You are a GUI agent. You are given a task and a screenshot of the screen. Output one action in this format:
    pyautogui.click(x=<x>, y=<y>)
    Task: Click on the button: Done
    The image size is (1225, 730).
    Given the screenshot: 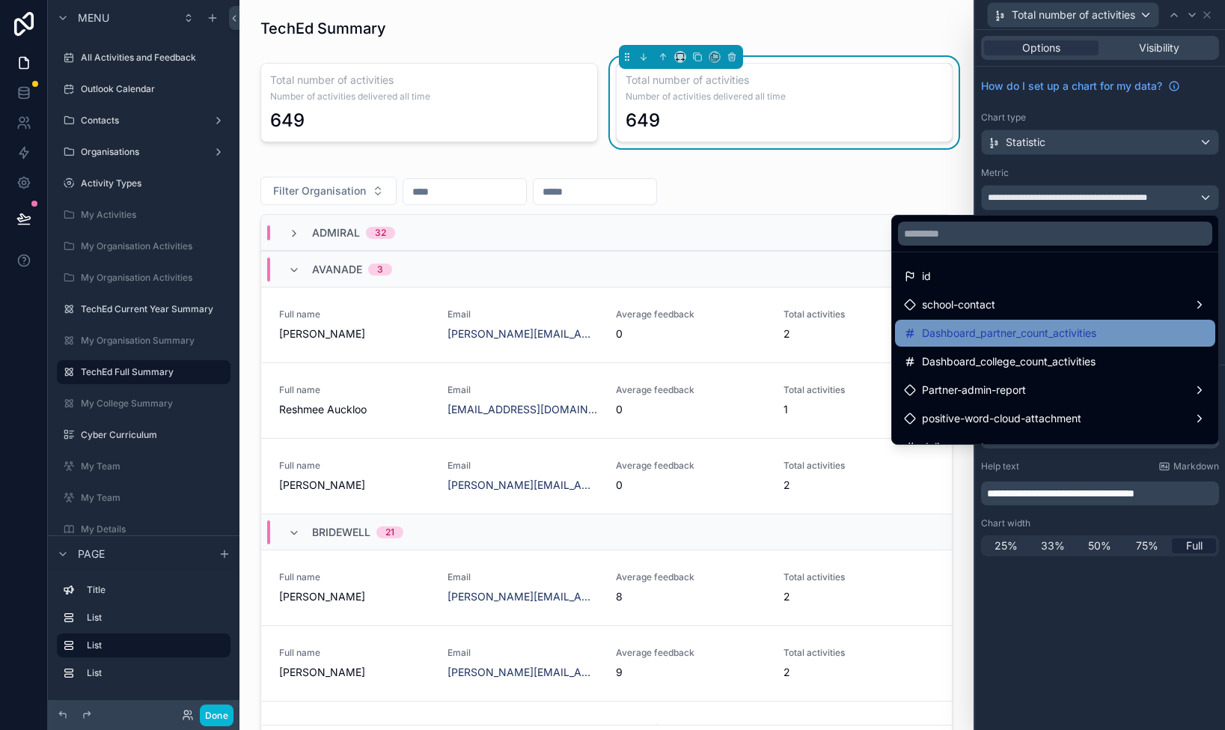 What is the action you would take?
    pyautogui.click(x=216, y=715)
    